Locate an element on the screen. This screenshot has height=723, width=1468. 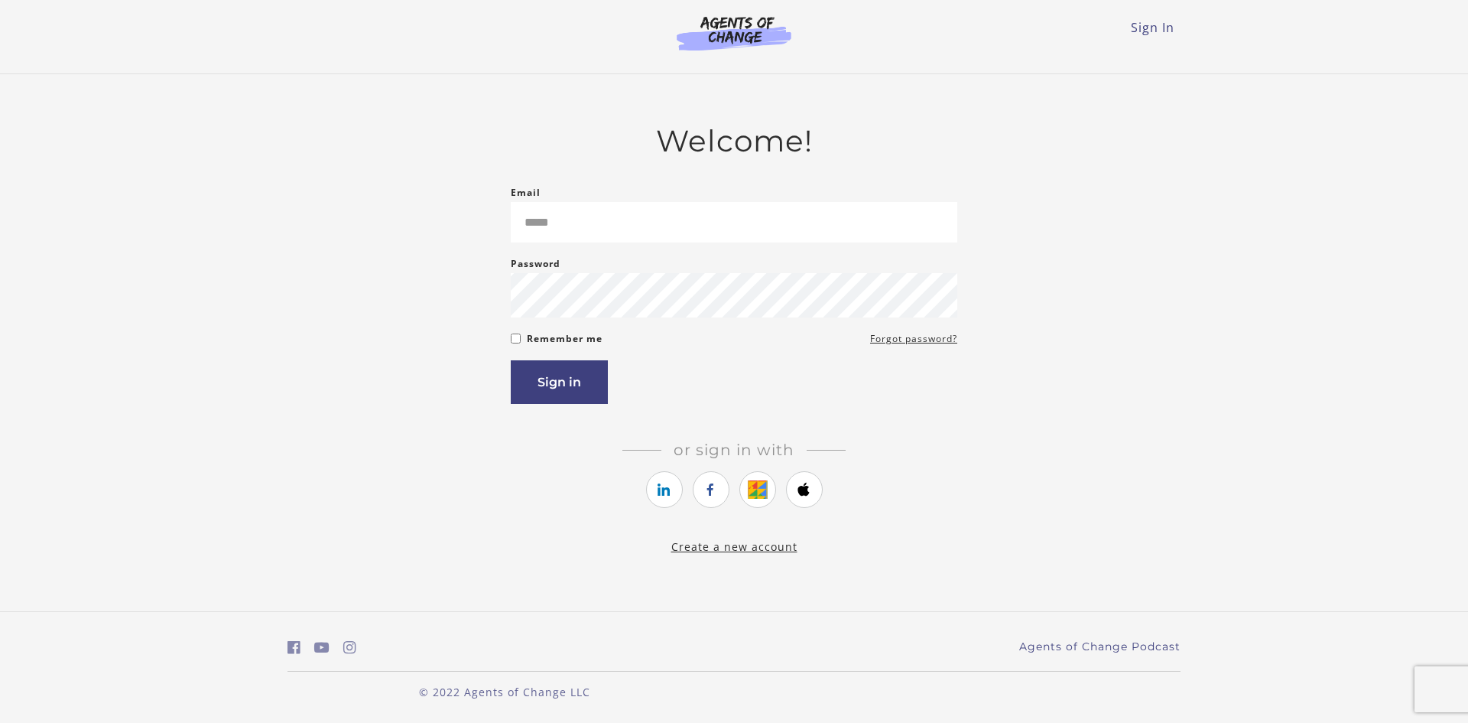
i: https://www.facebook.com/groups/aswbtestprep (Open in a new window) is located at coordinates (294, 647).